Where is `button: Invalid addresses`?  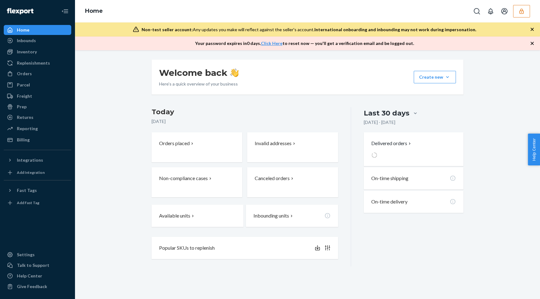 button: Invalid addresses is located at coordinates (292, 147).